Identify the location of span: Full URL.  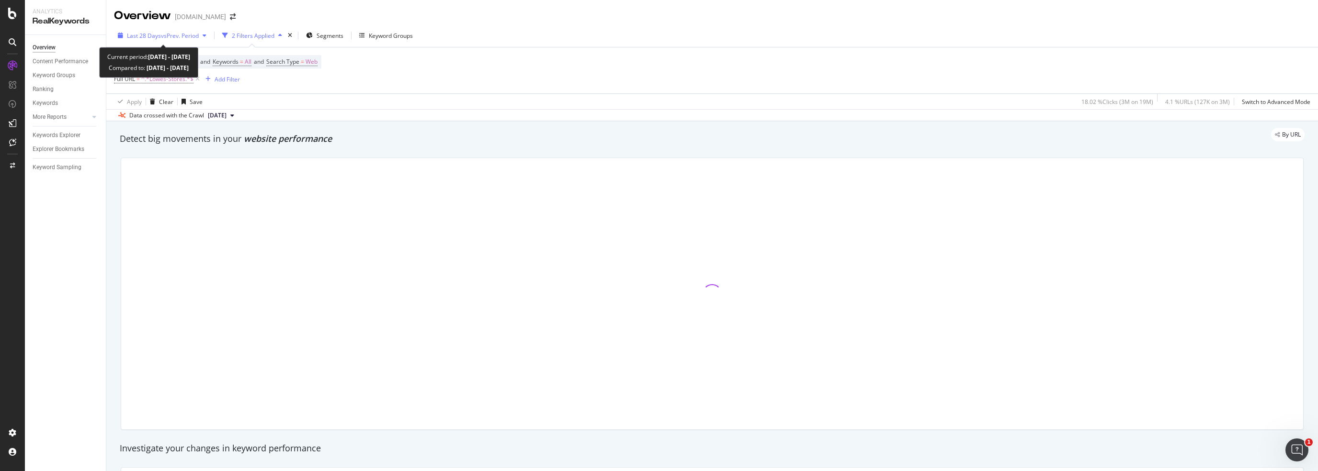
(125, 79).